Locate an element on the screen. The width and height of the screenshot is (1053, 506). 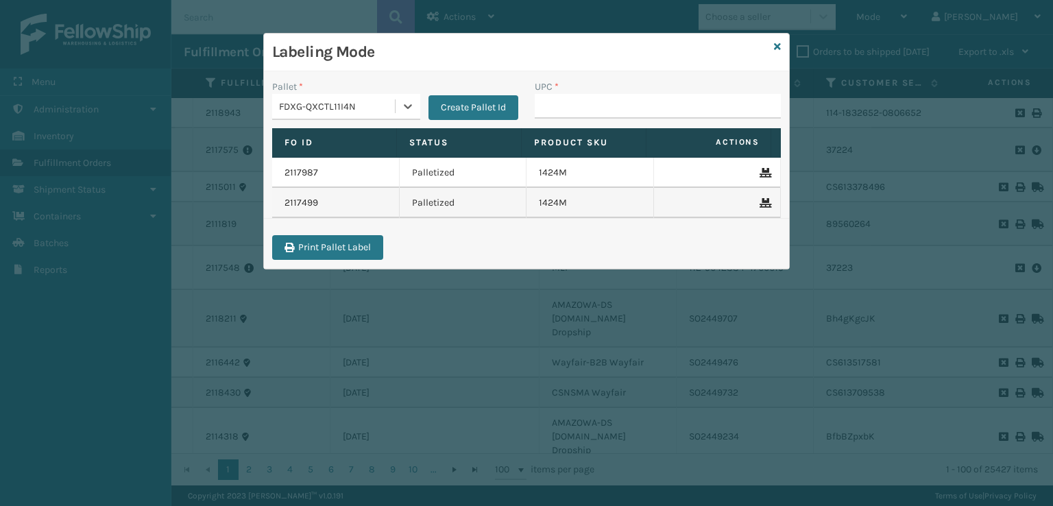
div: FDXG-QXCTL11I4N is located at coordinates (337, 106).